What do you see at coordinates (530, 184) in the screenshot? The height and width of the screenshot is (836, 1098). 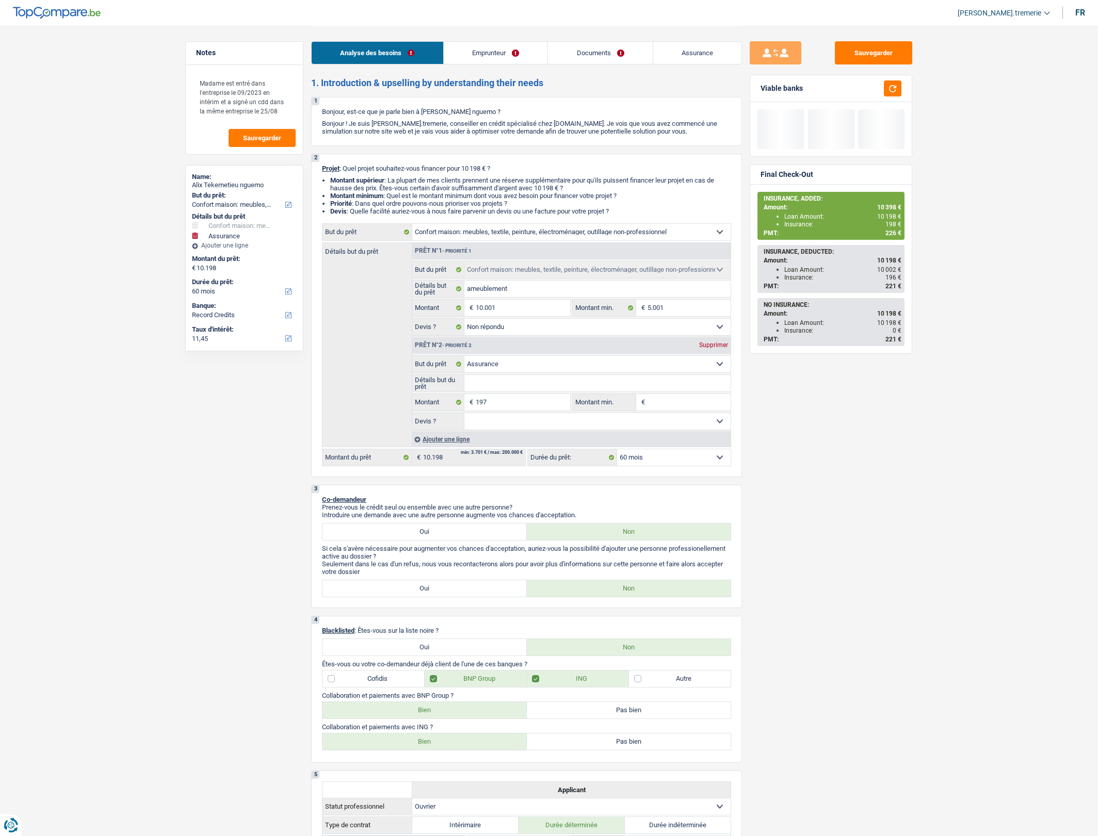 I see `li: : La plupart de mes clients prennent une réserve supplémentaire pour qu'ils puissent financer leu...` at bounding box center [530, 184].